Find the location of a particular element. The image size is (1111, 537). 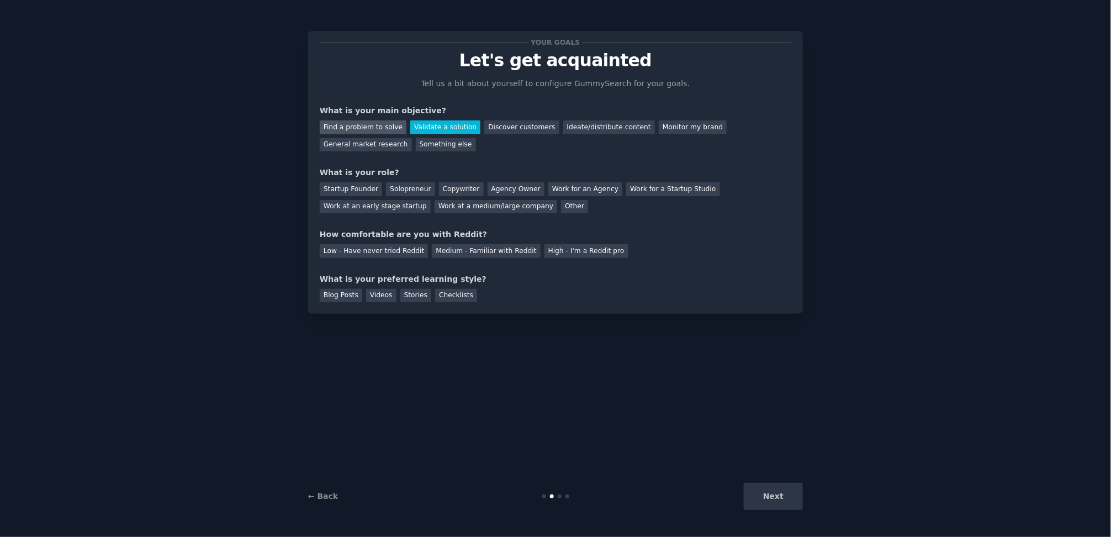

div: Blog Posts is located at coordinates (341, 295).